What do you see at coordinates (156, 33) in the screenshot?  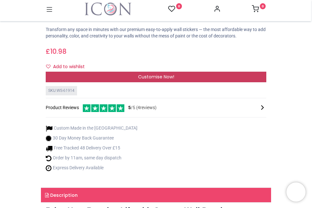 I see `p: Transform any space in minutes with our premium easy-to-apply wall stickers — the most affordable...` at bounding box center [156, 33].